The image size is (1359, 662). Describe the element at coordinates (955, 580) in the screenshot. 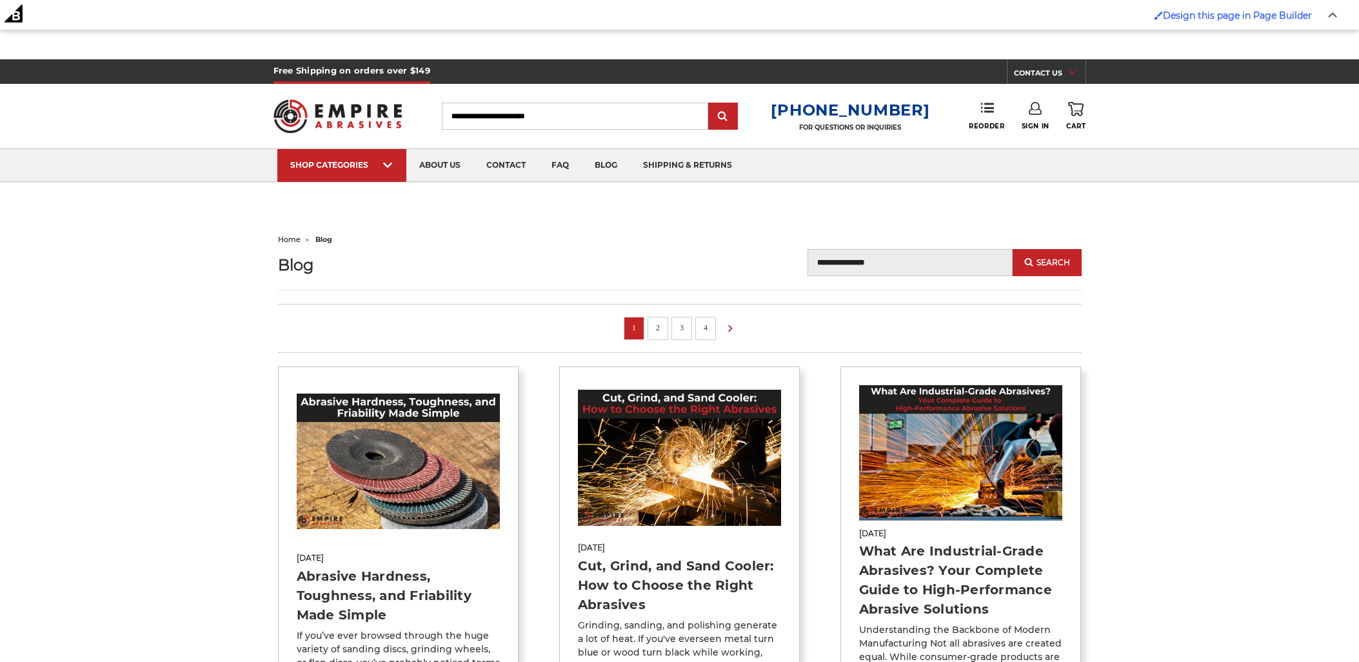

I see `a: What Are Industrial-Grade Abrasives? Your Complete Guide to High-Performance Abrasive Solutions` at that location.